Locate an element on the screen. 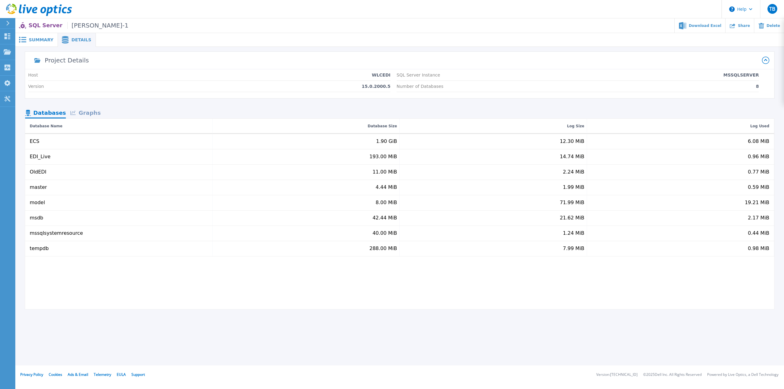  div: Graphs is located at coordinates (85, 113).